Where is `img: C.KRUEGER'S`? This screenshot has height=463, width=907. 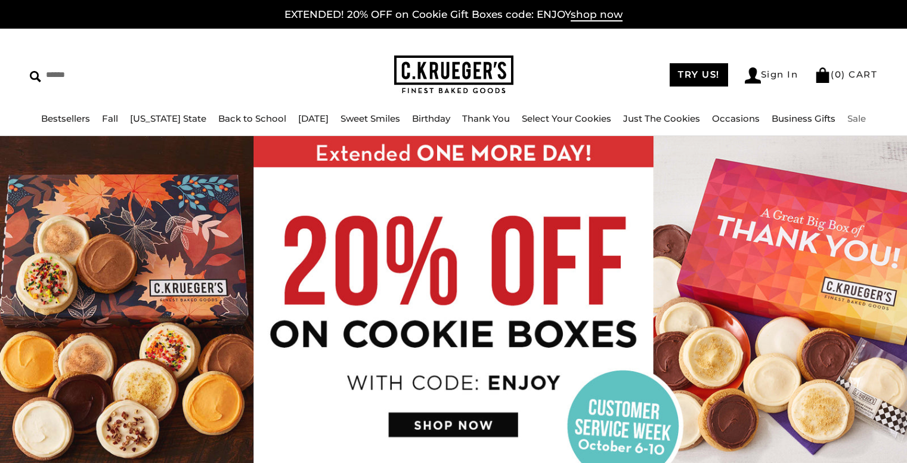 img: C.KRUEGER'S is located at coordinates (454, 75).